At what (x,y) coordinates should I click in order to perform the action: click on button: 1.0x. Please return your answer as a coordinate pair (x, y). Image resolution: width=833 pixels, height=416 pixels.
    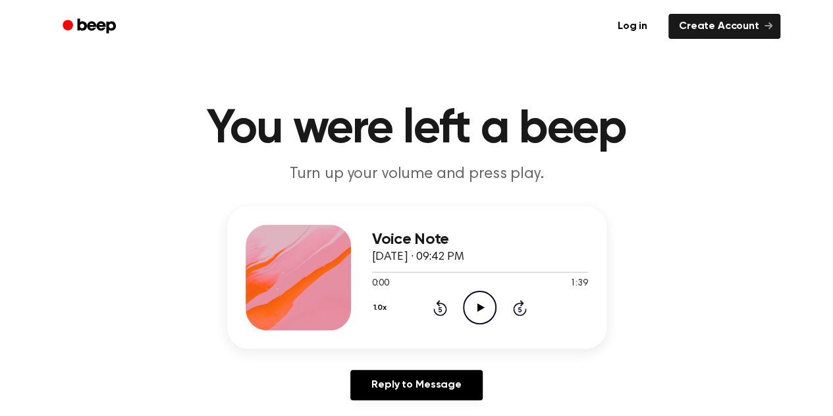
    Looking at the image, I should click on (382, 308).